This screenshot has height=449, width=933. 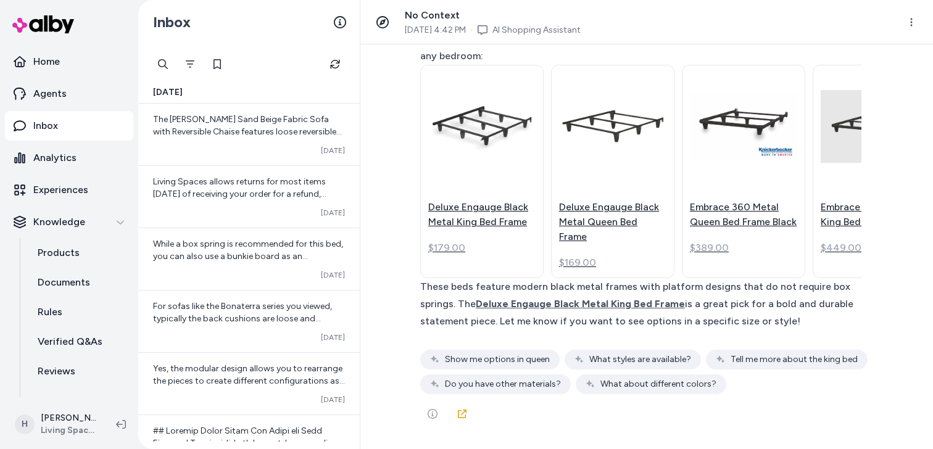 What do you see at coordinates (613, 171) in the screenshot?
I see `a: Deluxe Engauge Black Metal Queen Bed FrameDeluxe Engauge Black Metal Queen Bed Frame$169.00` at bounding box center [613, 171].